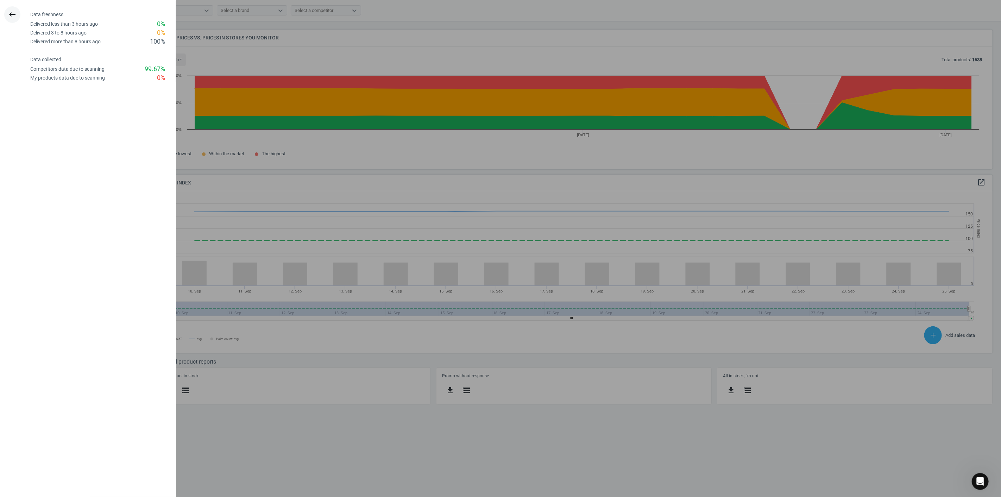  Describe the element at coordinates (103, 59) in the screenshot. I see `h4: Data collected` at that location.